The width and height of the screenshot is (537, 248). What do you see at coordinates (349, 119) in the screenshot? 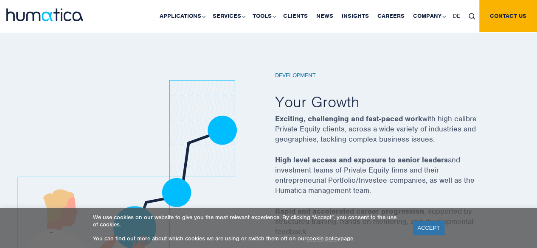
I see `strong: Exciting, challenging and fast-paced work` at bounding box center [349, 119].